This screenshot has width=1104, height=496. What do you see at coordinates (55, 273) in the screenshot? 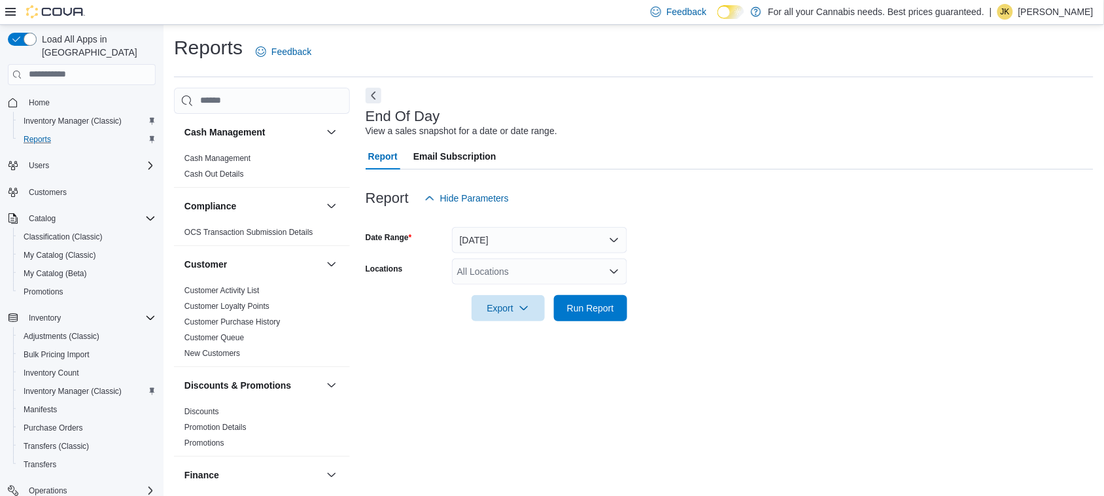
I see `a: My Catalog (Beta)` at bounding box center [55, 273].